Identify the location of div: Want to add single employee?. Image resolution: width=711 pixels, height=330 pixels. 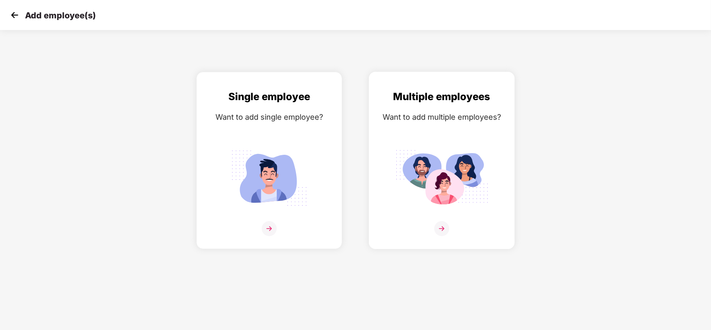
(269, 117).